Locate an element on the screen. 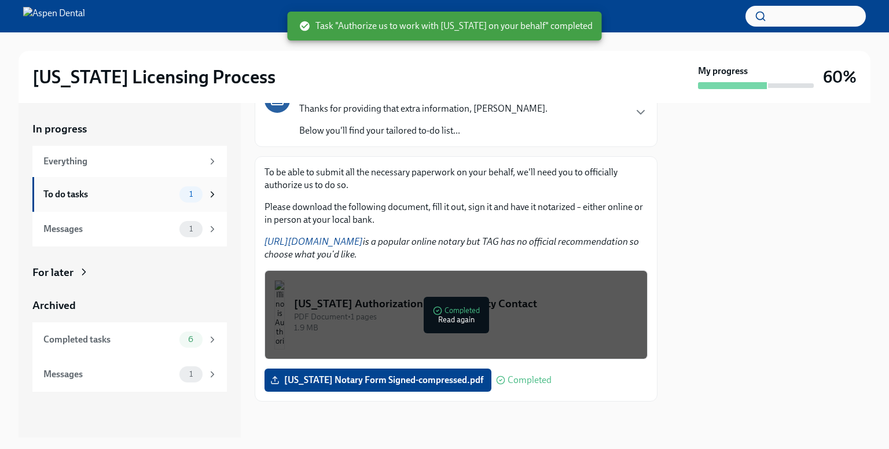 The image size is (889, 449). img: Aspen Dental is located at coordinates (54, 16).